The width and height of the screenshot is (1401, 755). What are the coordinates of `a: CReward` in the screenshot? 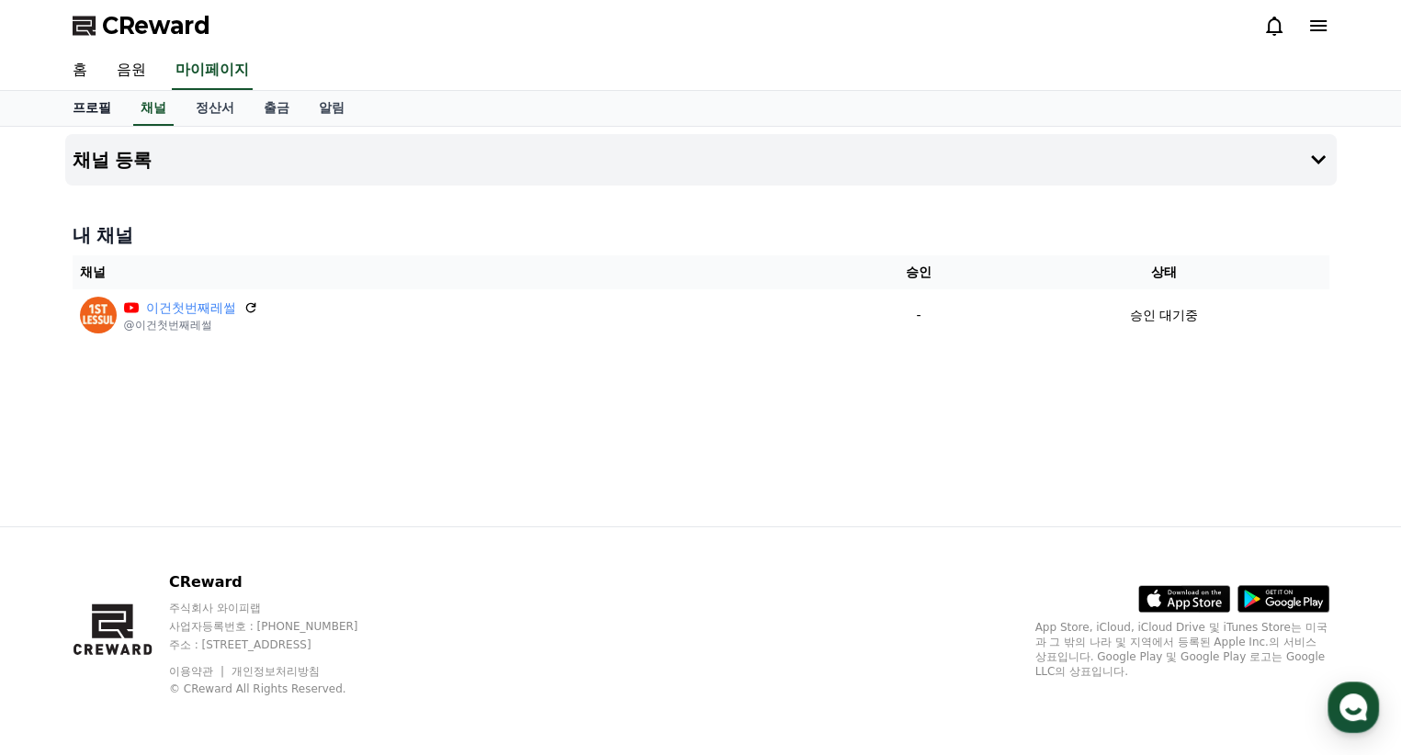 It's located at (141, 26).